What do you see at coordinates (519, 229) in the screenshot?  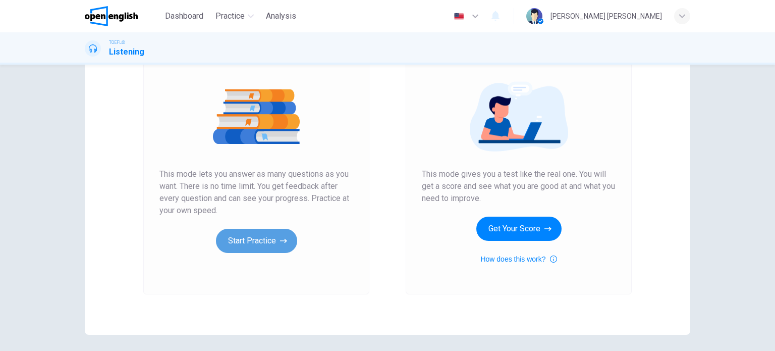 I see `button: Get Your Score` at bounding box center [519, 229].